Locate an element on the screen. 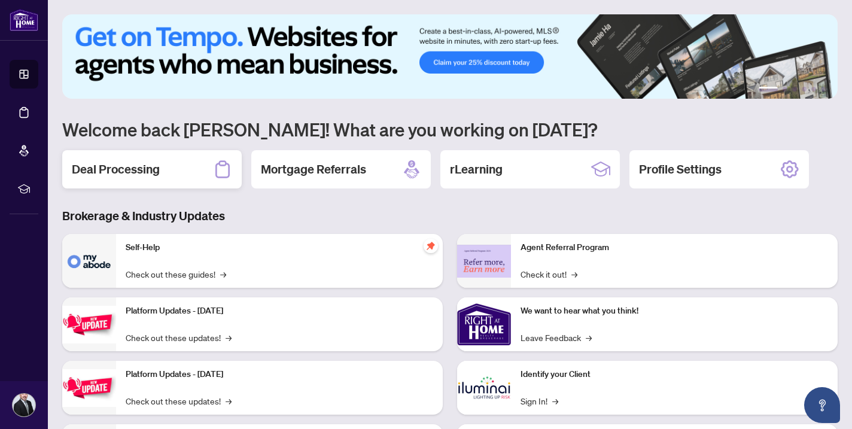 Image resolution: width=852 pixels, height=429 pixels. button: 3 is located at coordinates (794, 89).